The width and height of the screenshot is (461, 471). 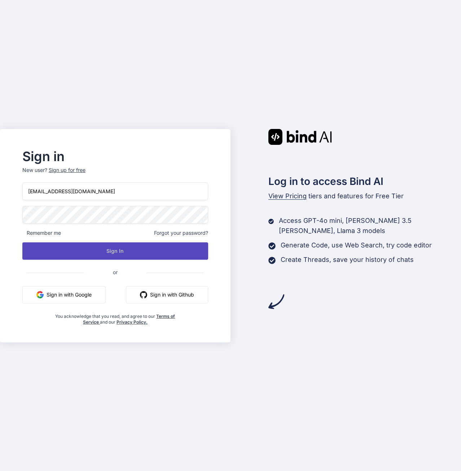 What do you see at coordinates (347, 260) in the screenshot?
I see `p: Create Threads, save your history of chats` at bounding box center [347, 260].